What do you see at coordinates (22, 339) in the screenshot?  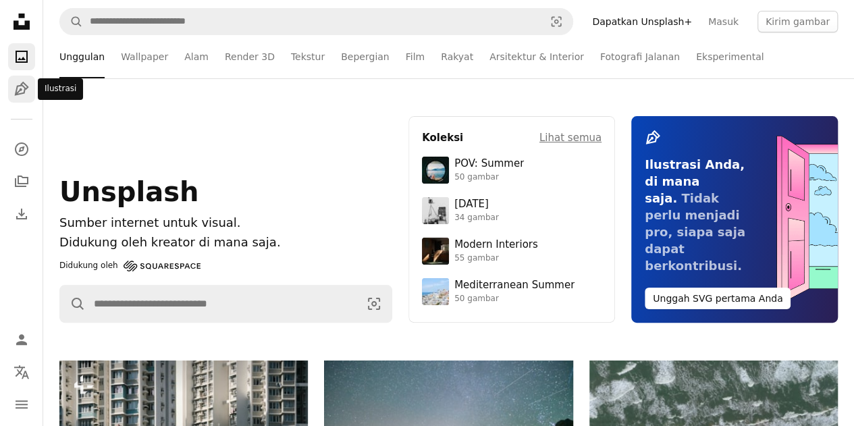 I see `a: Masuk/Daftar` at bounding box center [22, 339].